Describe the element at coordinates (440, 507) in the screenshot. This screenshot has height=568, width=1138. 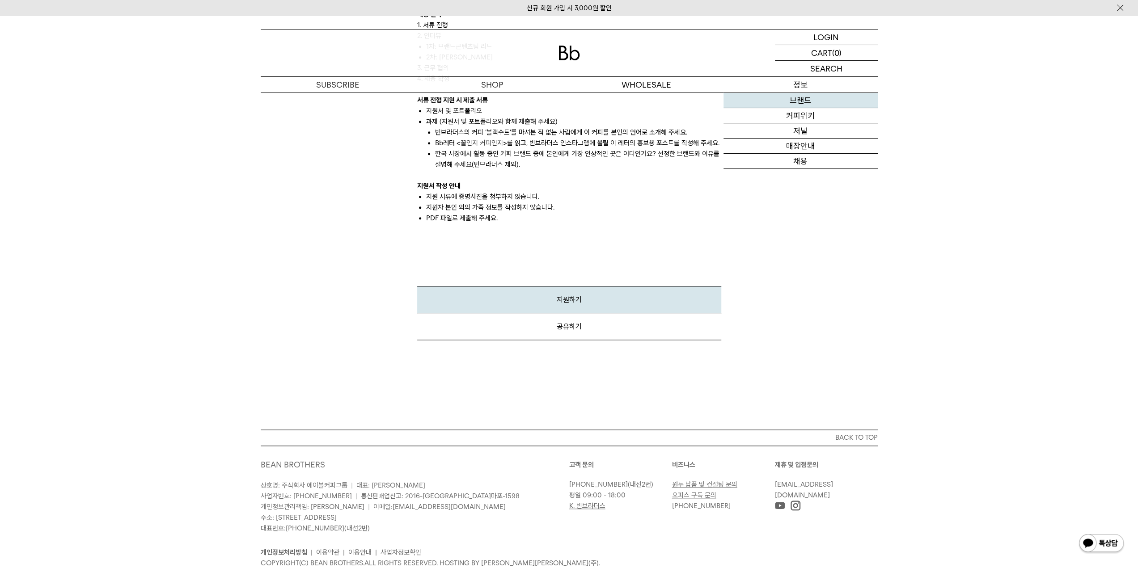
I see `span: 이메일:` at that location.